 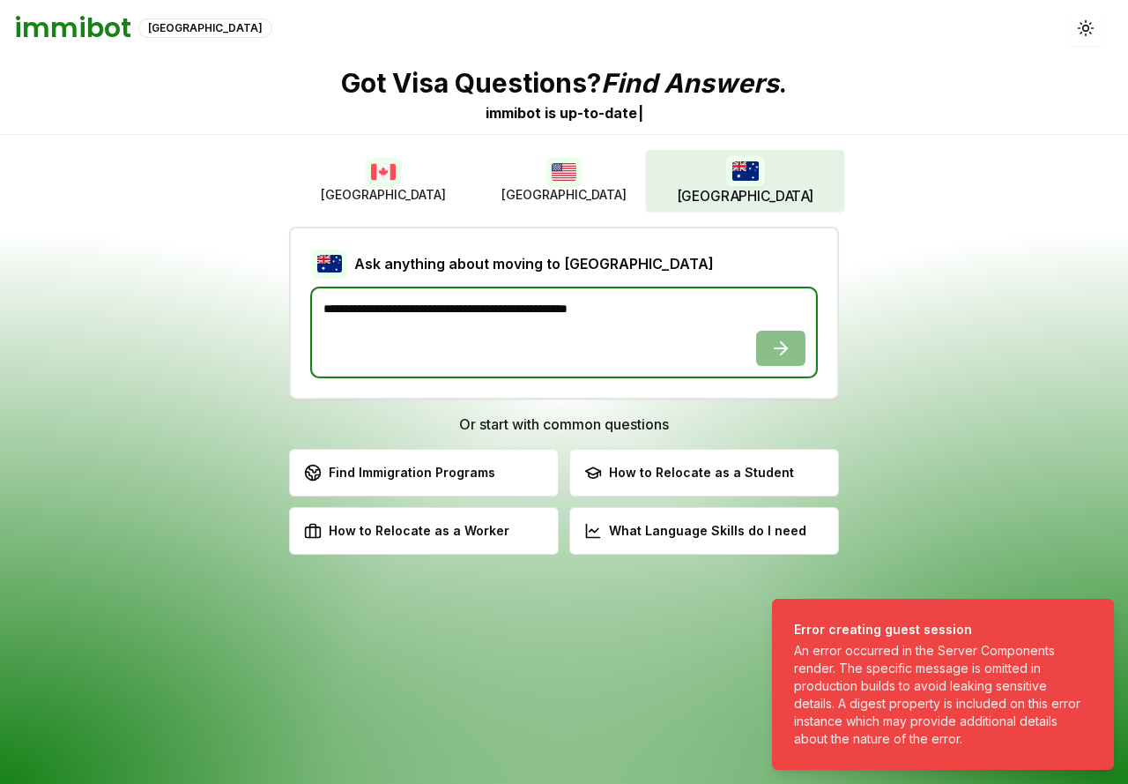 I want to click on h1: immibot, so click(x=72, y=28).